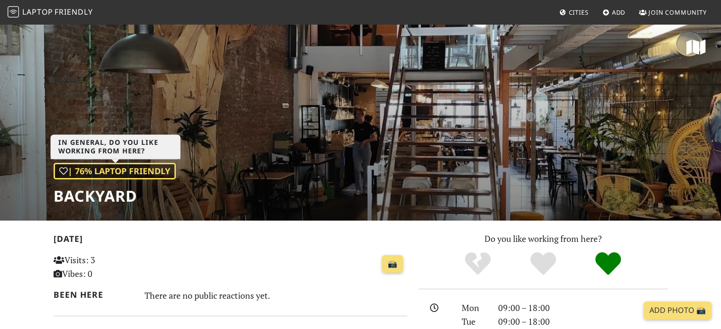 The image size is (721, 329). What do you see at coordinates (50, 12) in the screenshot?
I see `a: LaptopFriendly LaptopFriendly` at bounding box center [50, 12].